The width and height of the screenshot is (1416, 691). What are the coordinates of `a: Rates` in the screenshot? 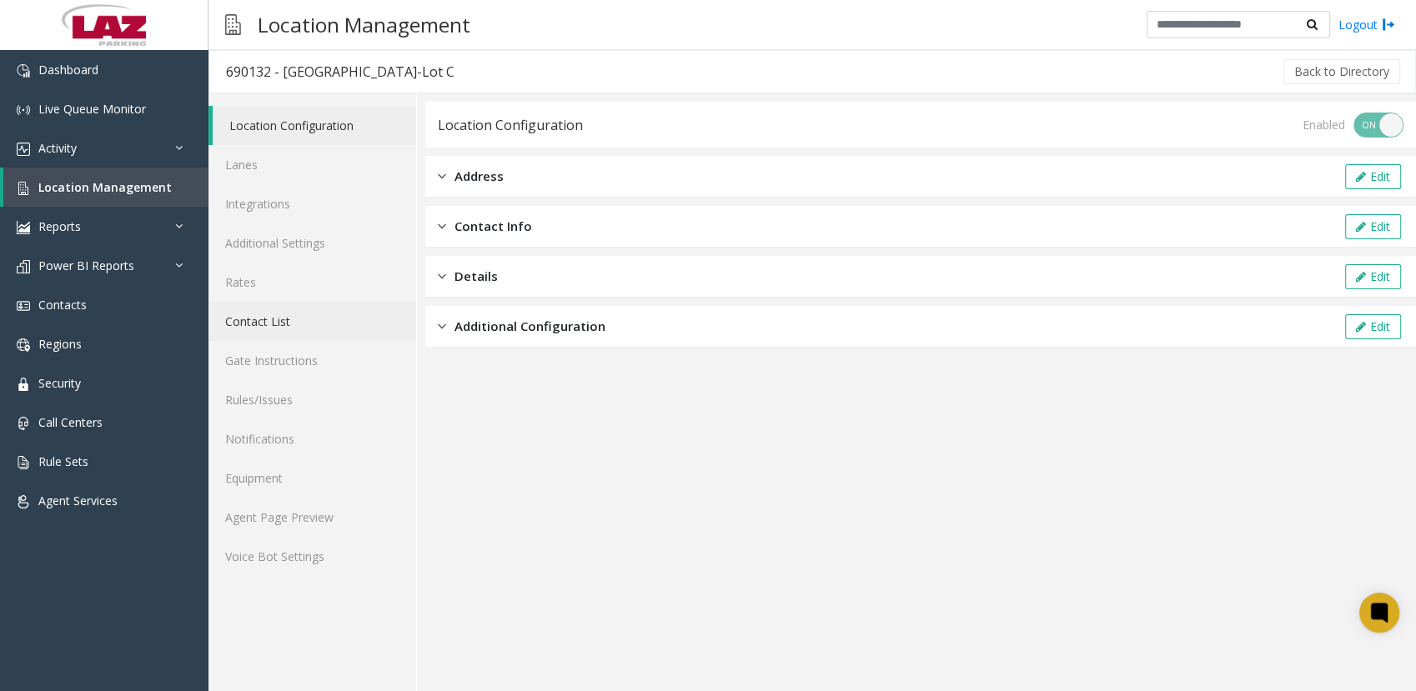 It's located at (312, 282).